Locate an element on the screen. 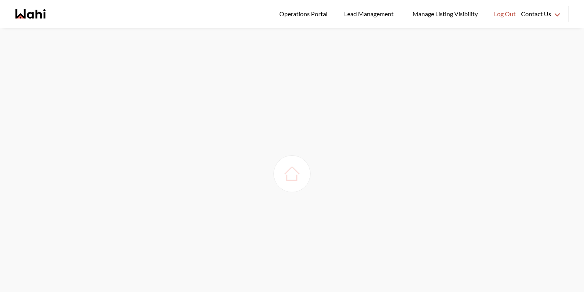  span: Lead Management is located at coordinates (370, 14).